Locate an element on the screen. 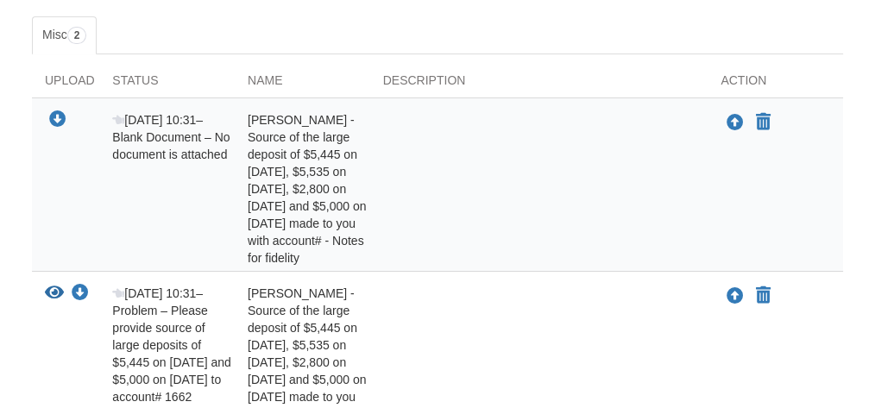 The image size is (875, 408). div: Action is located at coordinates (775, 85).